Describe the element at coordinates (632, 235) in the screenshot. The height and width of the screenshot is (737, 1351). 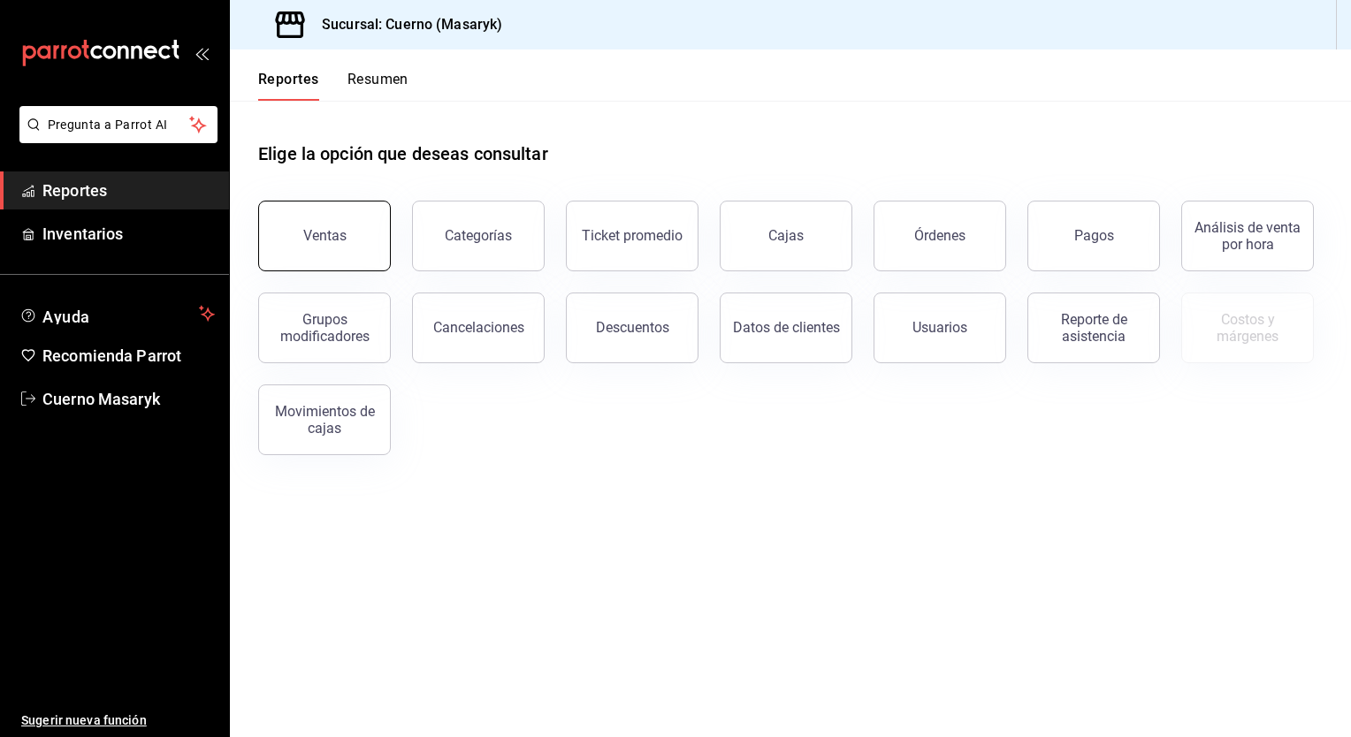
I see `div: Ticket promedio` at that location.